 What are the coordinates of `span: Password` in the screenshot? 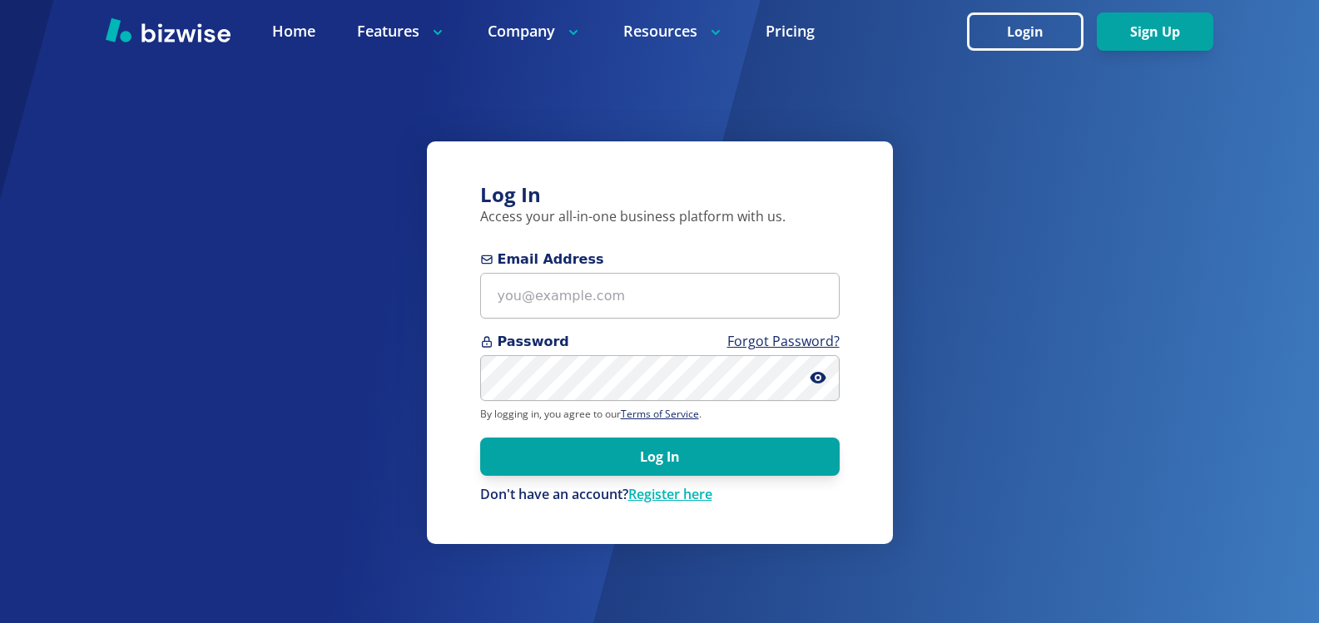 It's located at (660, 342).